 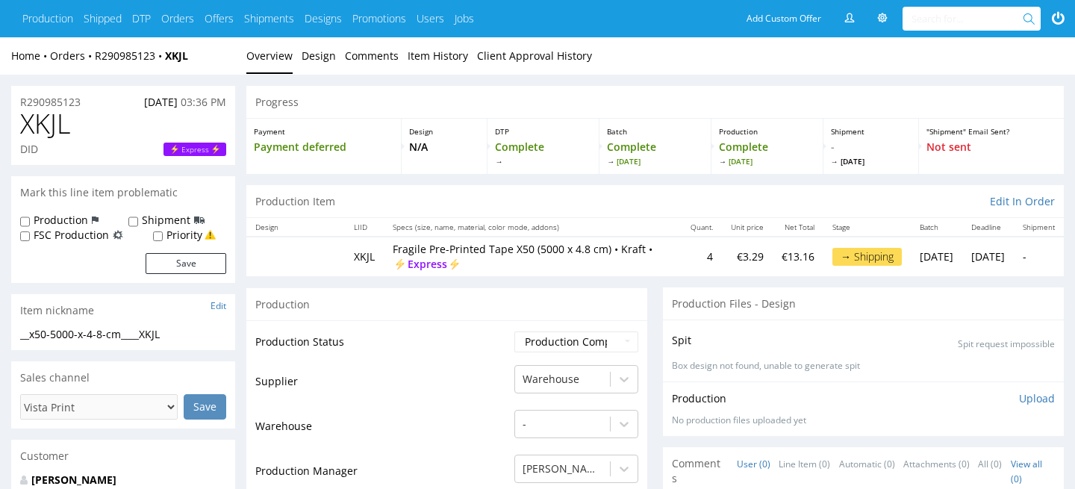 I want to click on p: Spit request impossible, so click(x=1007, y=344).